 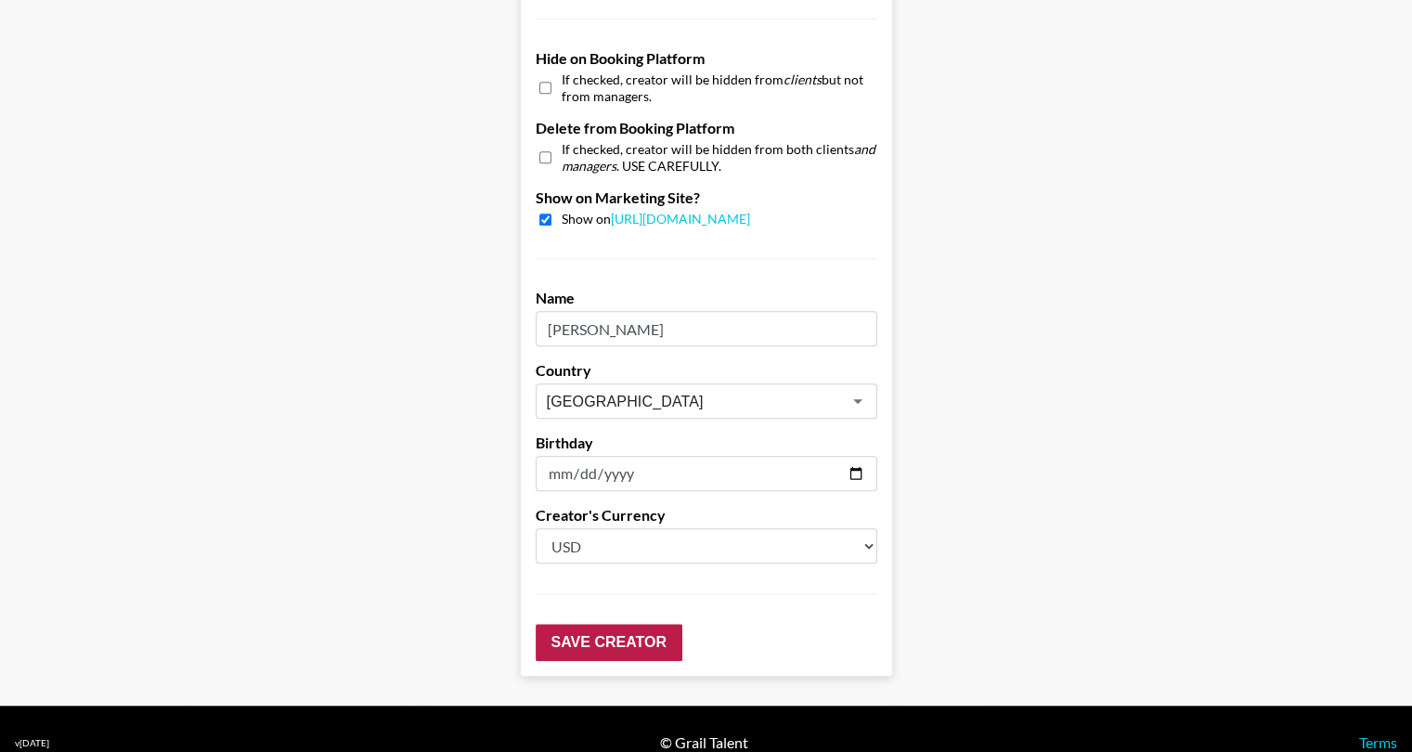 What do you see at coordinates (802, 79) in the screenshot?
I see `em: clients` at bounding box center [802, 79].